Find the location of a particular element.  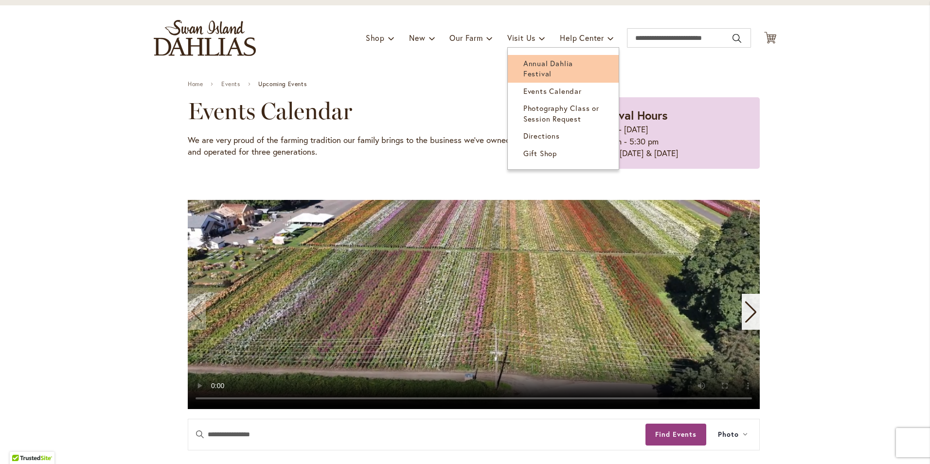

span: Photo is located at coordinates (728, 434).